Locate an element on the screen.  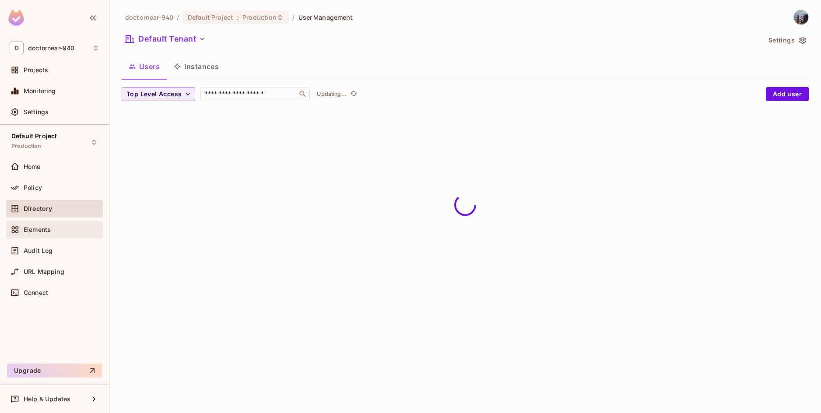
p: Updating... is located at coordinates (332, 94).